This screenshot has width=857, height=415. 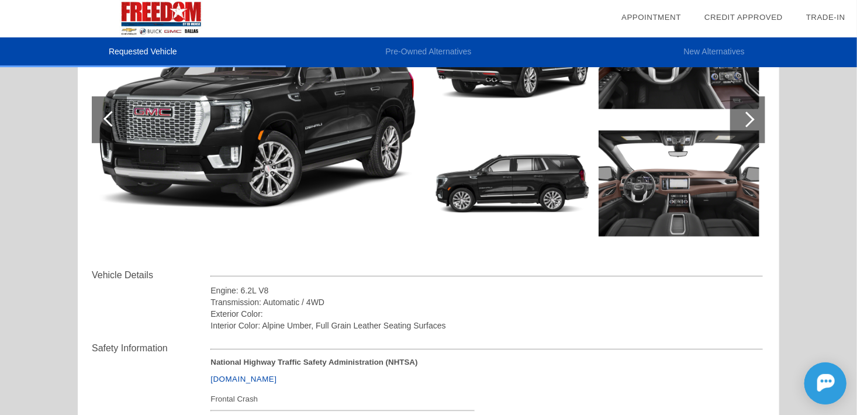 What do you see at coordinates (512, 184) in the screenshot?
I see `img: cc_2024gms030059_03_1280_gba.png` at bounding box center [512, 184].